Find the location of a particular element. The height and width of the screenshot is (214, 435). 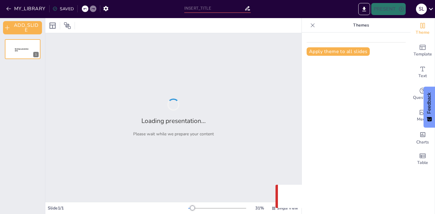

div: Add charts and graphs is located at coordinates (423, 138).